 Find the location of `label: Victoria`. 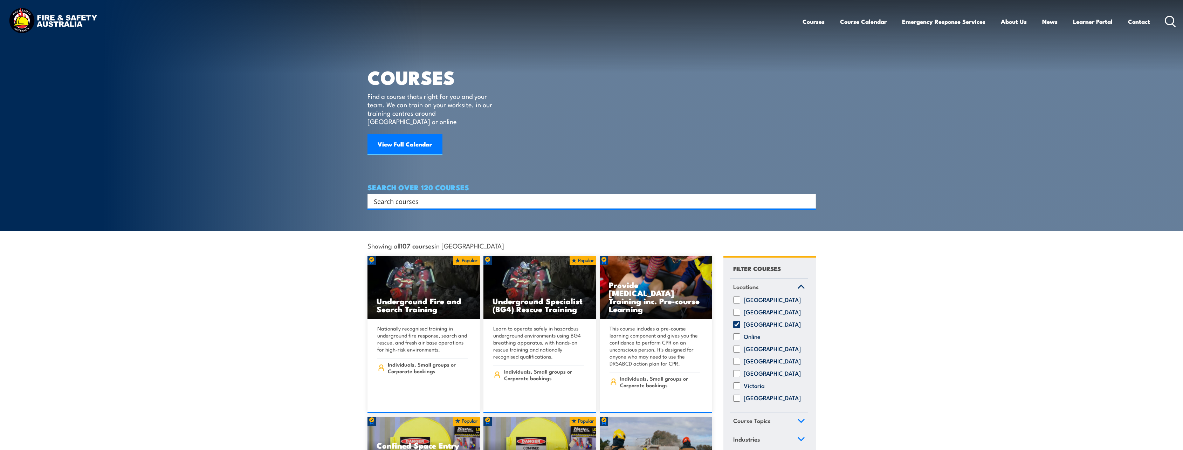

label: Victoria is located at coordinates (754, 386).